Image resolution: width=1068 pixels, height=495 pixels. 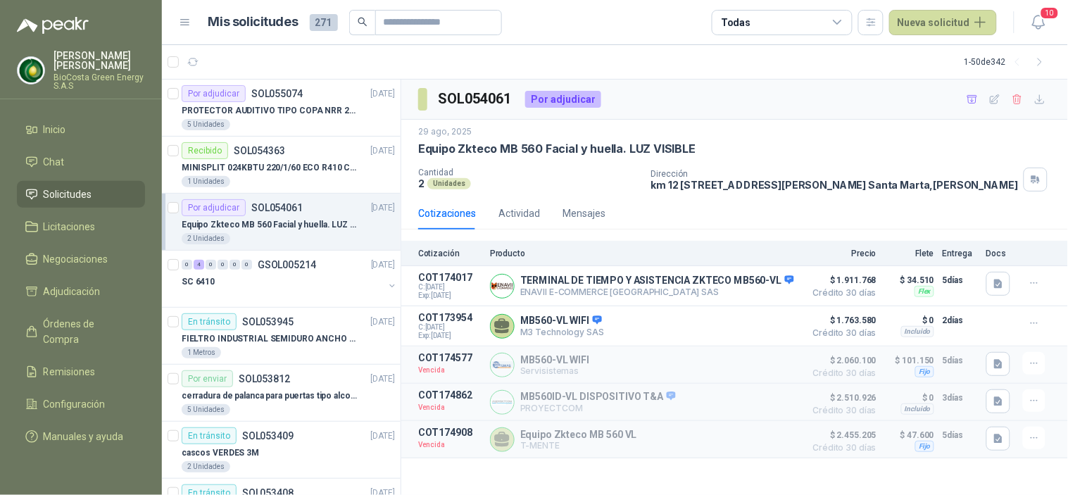 What do you see at coordinates (447, 213) in the screenshot?
I see `div: Cotizaciones` at bounding box center [447, 213].